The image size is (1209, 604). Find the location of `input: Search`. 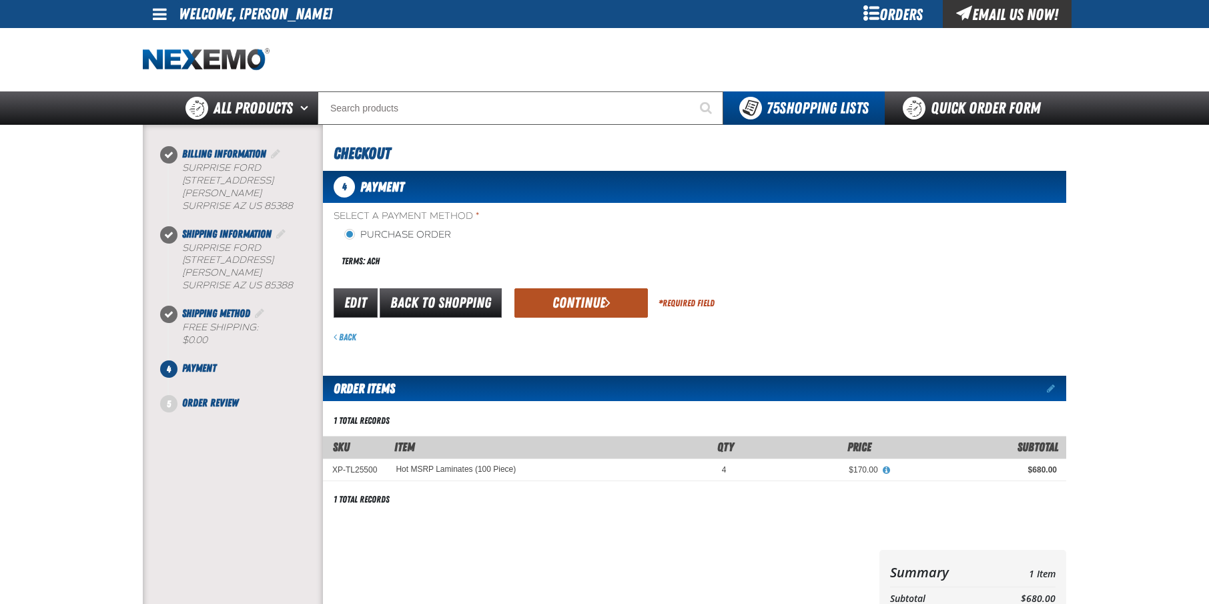

input: Search is located at coordinates (520, 108).